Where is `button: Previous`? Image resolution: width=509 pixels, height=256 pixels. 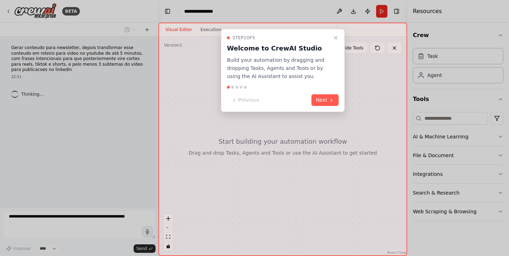 button: Previous is located at coordinates (245, 100).